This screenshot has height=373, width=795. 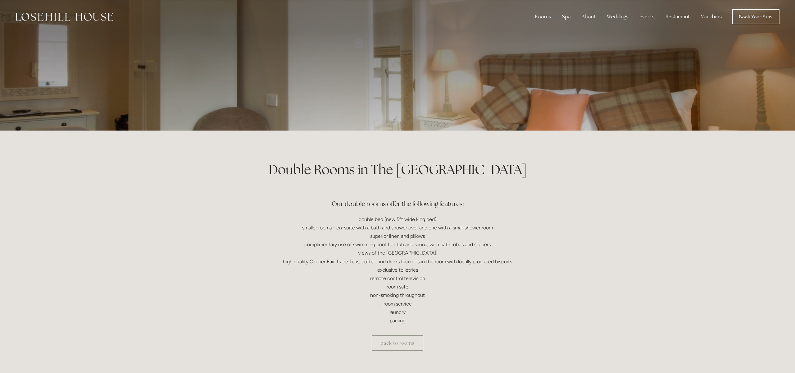 I want to click on img: Losehill House, so click(x=64, y=17).